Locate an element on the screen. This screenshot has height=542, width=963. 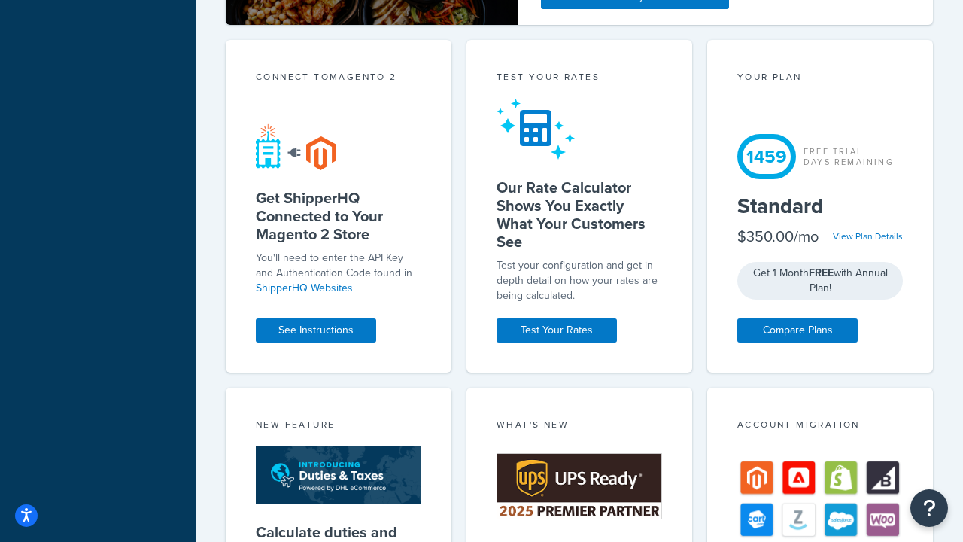
h5: Our Rate Calculator Shows You Exactly What Your Customers See is located at coordinates (579, 214).